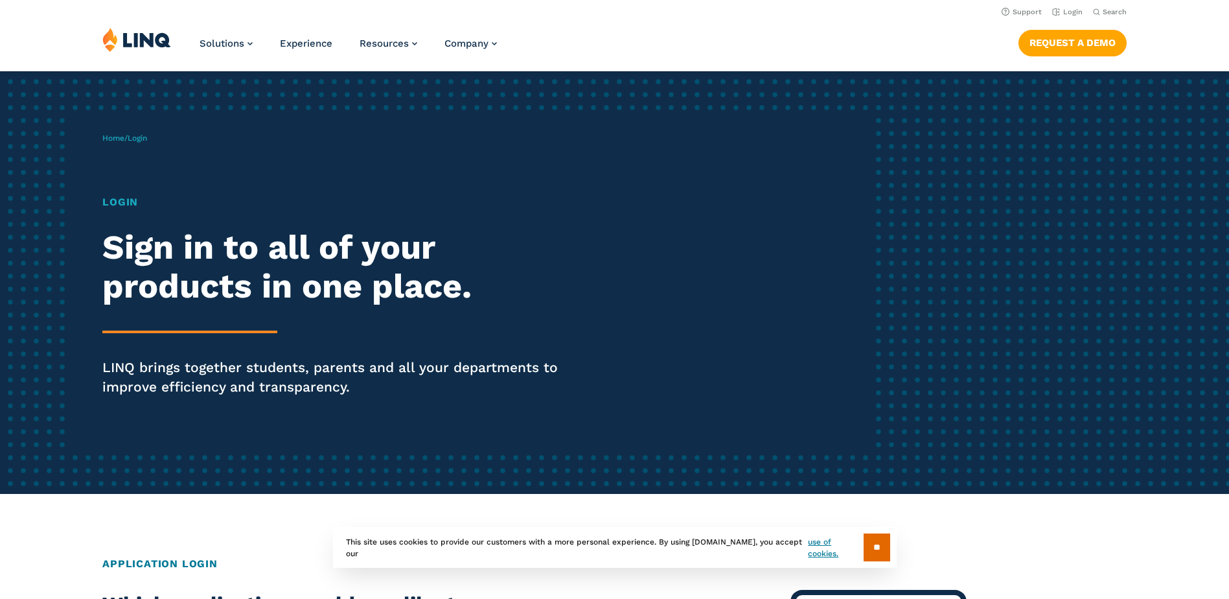 This screenshot has height=599, width=1229. Describe the element at coordinates (467, 43) in the screenshot. I see `span: Company` at that location.